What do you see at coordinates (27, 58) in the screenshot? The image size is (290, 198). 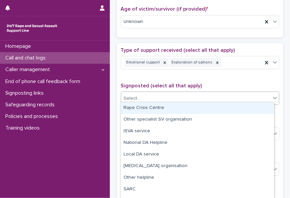 I see `p: Call and chat logs` at bounding box center [27, 58].